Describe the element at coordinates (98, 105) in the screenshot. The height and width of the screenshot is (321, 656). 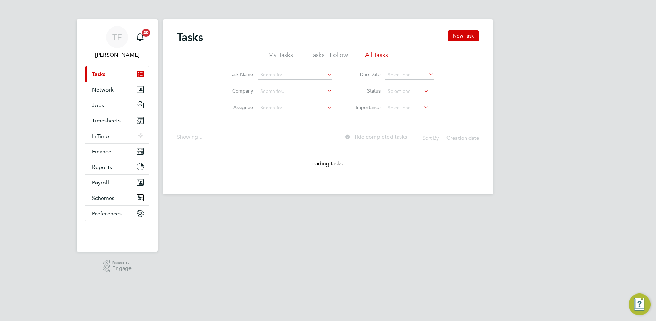
I see `span: Jobs` at that location.